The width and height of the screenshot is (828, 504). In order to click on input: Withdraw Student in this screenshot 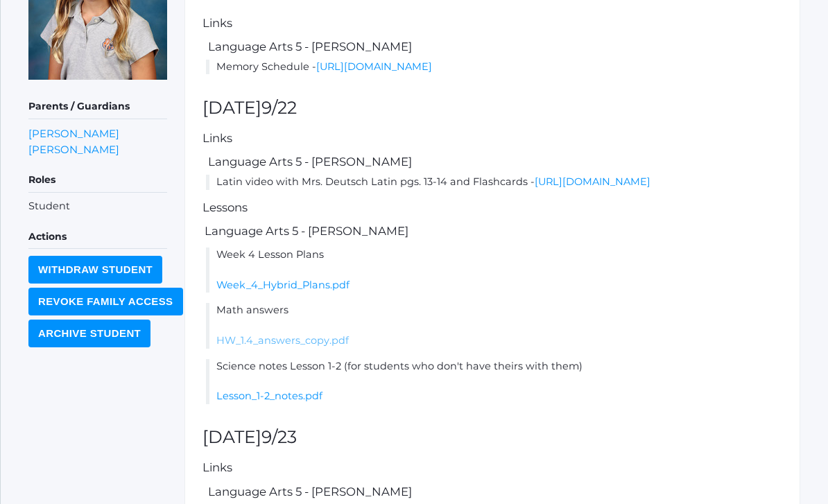, I will do `click(95, 270)`.